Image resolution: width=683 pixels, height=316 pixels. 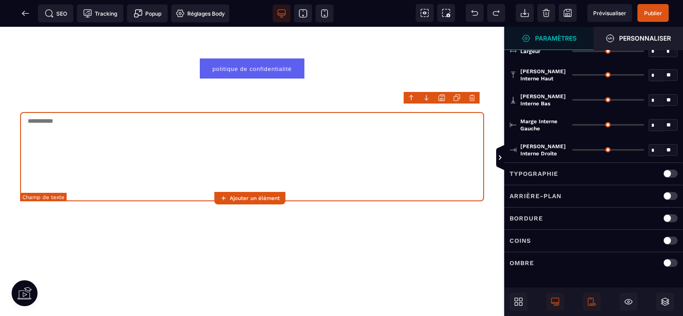 I want to click on span: Afficher les vues, so click(x=508, y=158).